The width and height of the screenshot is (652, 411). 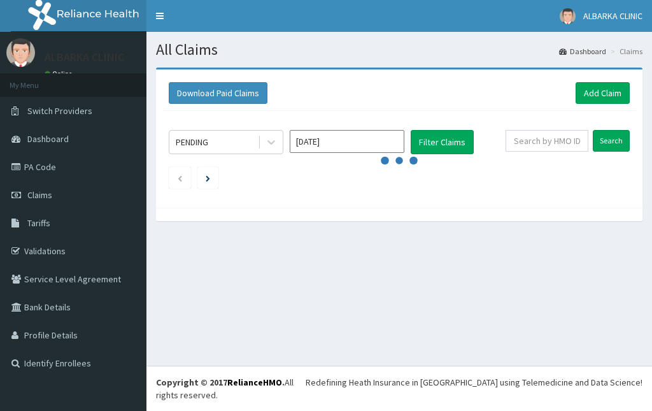 I want to click on button: Filter Claims, so click(x=442, y=142).